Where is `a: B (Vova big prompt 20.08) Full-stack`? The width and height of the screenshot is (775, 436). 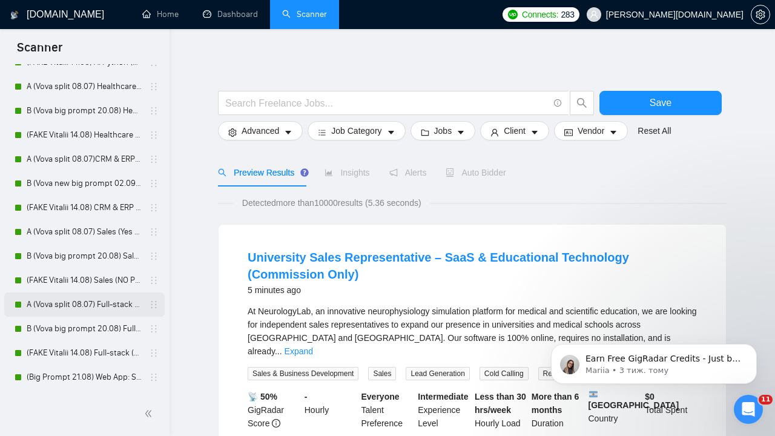 a: B (Vova big prompt 20.08) Full-stack is located at coordinates (84, 329).